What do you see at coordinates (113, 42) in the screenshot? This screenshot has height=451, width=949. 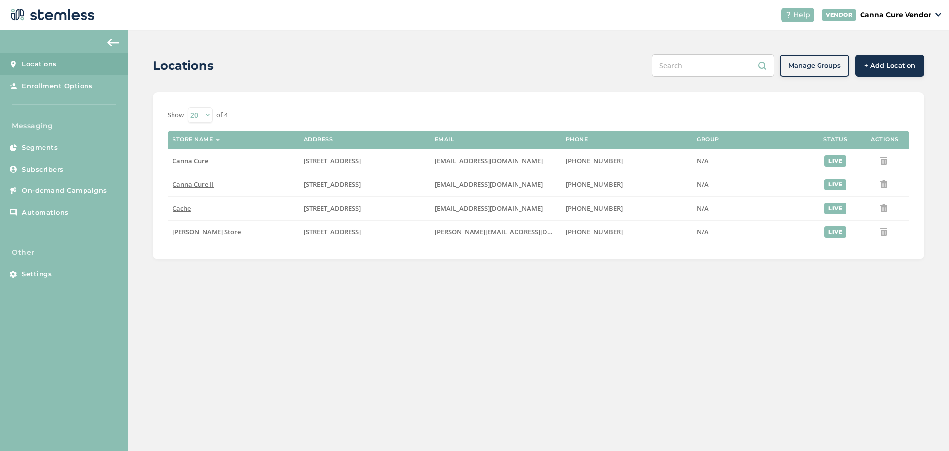 I see `img: icon-arrow-back-accent-c549486e.svg` at bounding box center [113, 42].